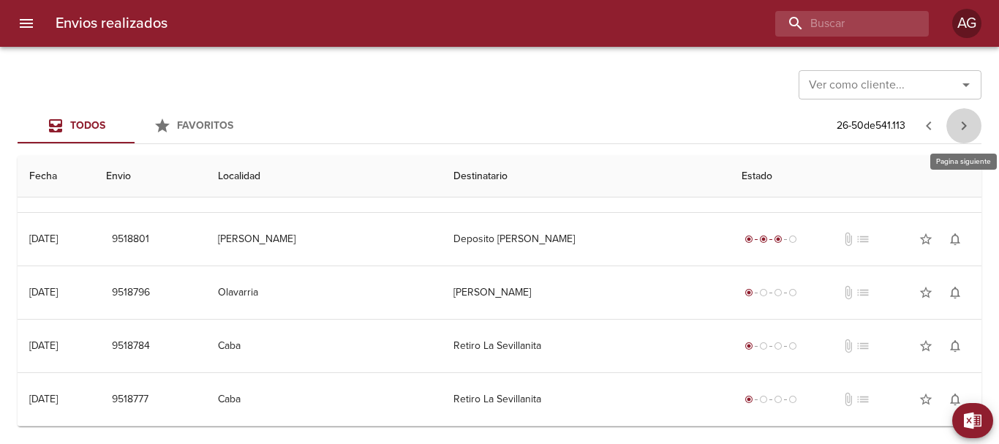 The width and height of the screenshot is (999, 444). I want to click on th: Estado, so click(856, 176).